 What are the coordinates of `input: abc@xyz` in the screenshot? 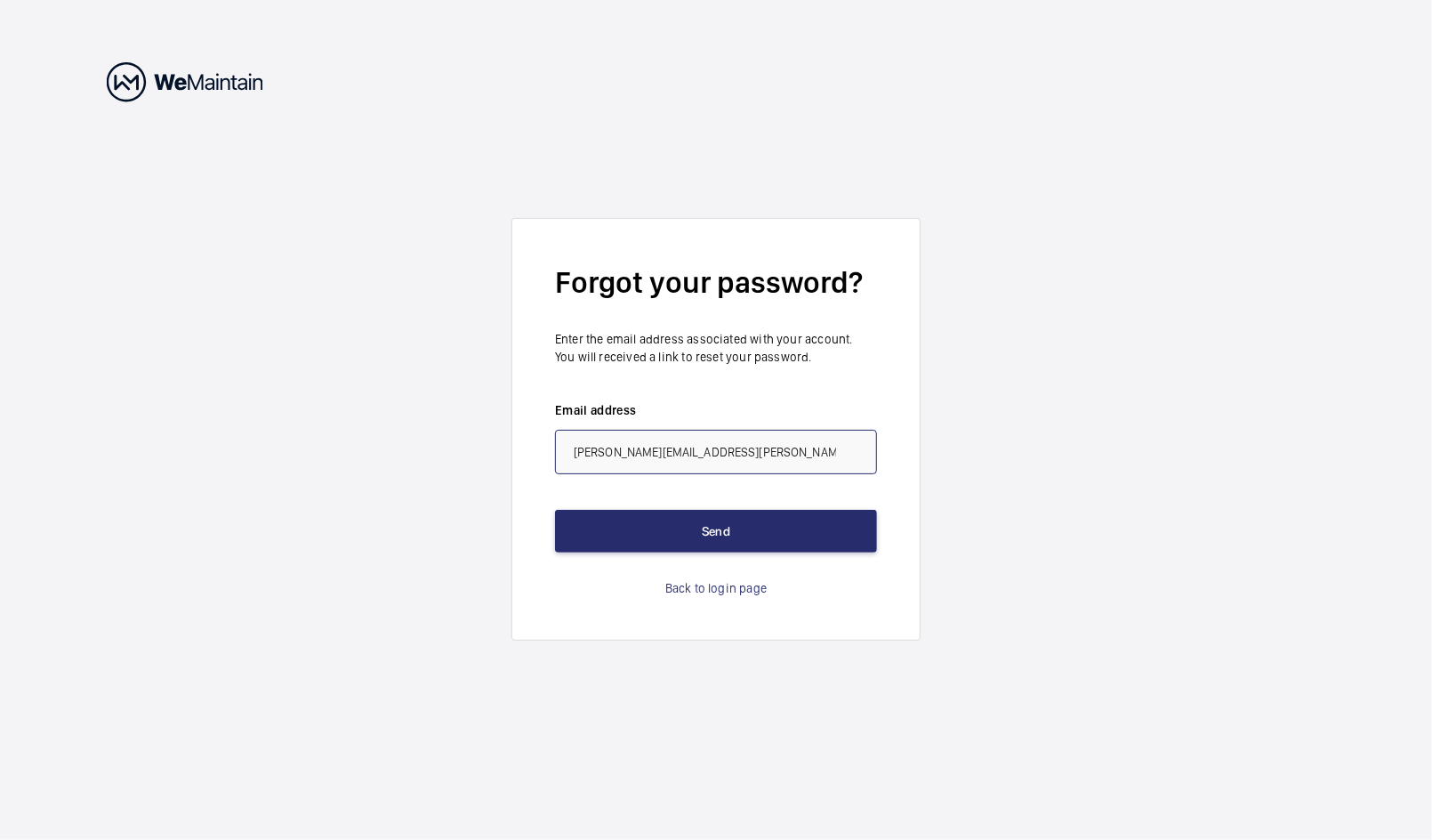 It's located at (716, 452).